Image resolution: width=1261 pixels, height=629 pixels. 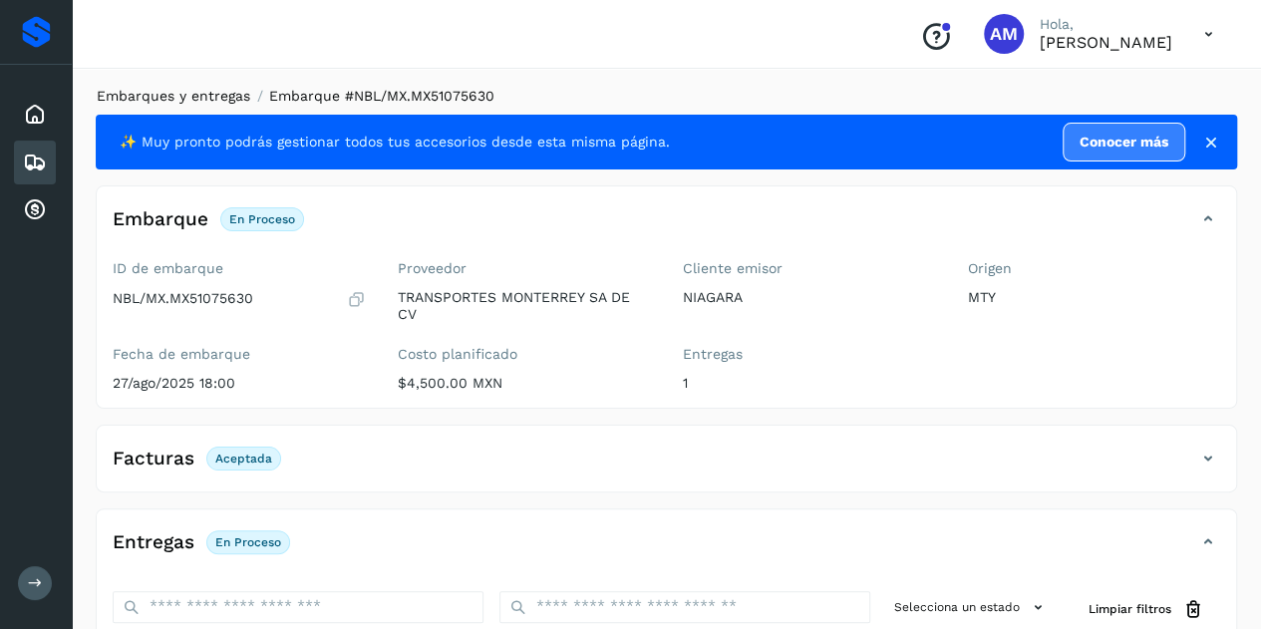 I want to click on button: Selecciona un estado, so click(x=971, y=607).